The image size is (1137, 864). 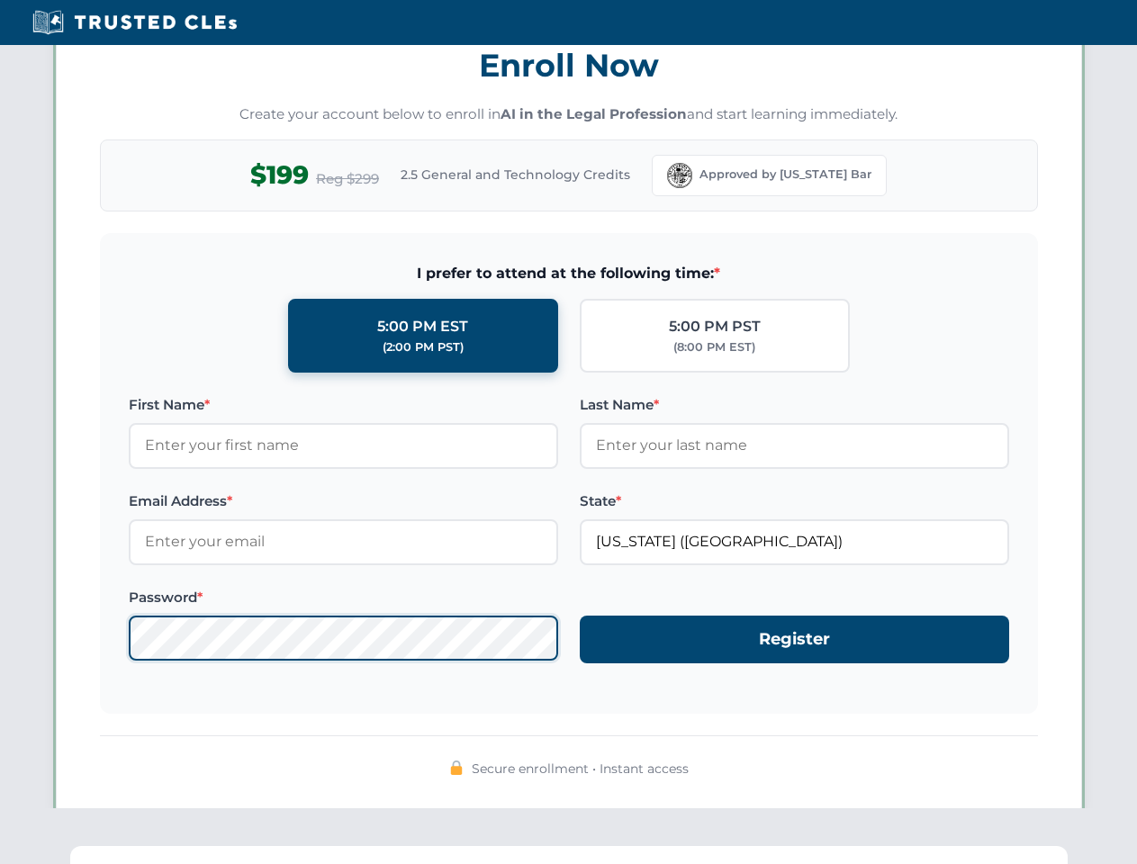 I want to click on div: 5:00 PM EST, so click(x=422, y=327).